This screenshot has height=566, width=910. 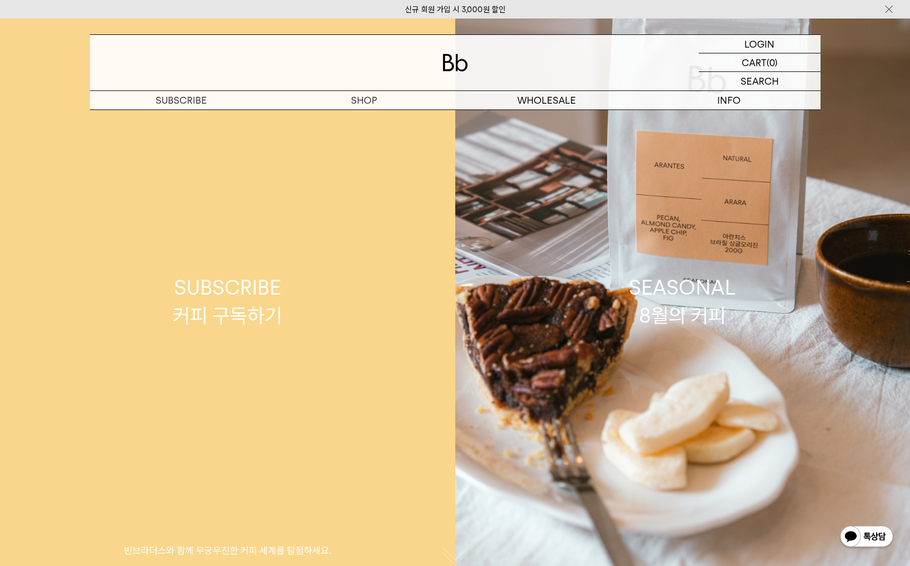 What do you see at coordinates (759, 44) in the screenshot?
I see `p: LOGIN` at bounding box center [759, 44].